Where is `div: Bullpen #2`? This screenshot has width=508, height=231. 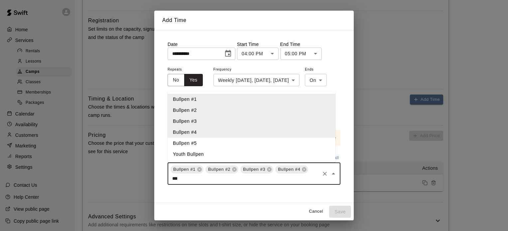 div: Bullpen #2 is located at coordinates (222, 169).